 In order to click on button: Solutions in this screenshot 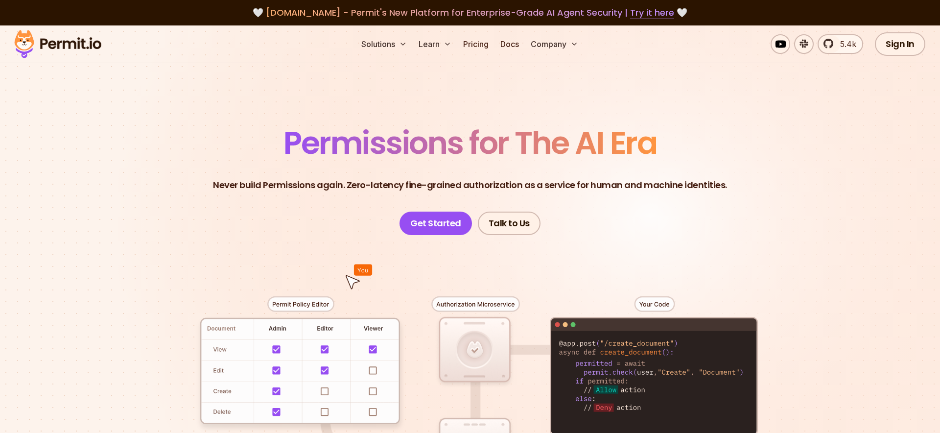, I will do `click(384, 44)`.